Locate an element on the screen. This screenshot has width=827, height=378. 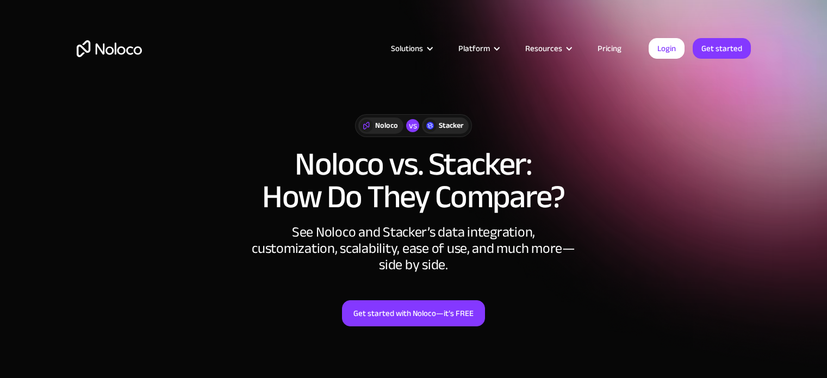
div: See Noloco and Stacker’s data integration, customization, scalability, ease of use, and much more... is located at coordinates (414, 248).